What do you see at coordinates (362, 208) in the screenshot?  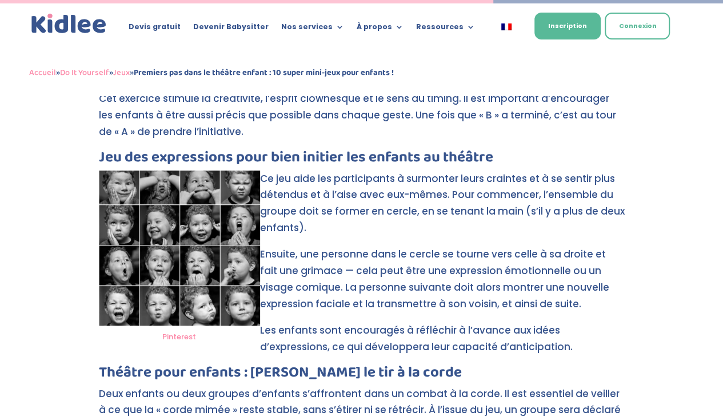 I see `p: Ce jeu aide les participants à surmonter leurs craintes et à se sentir plus détendus et à l’aise ...` at bounding box center [362, 208].